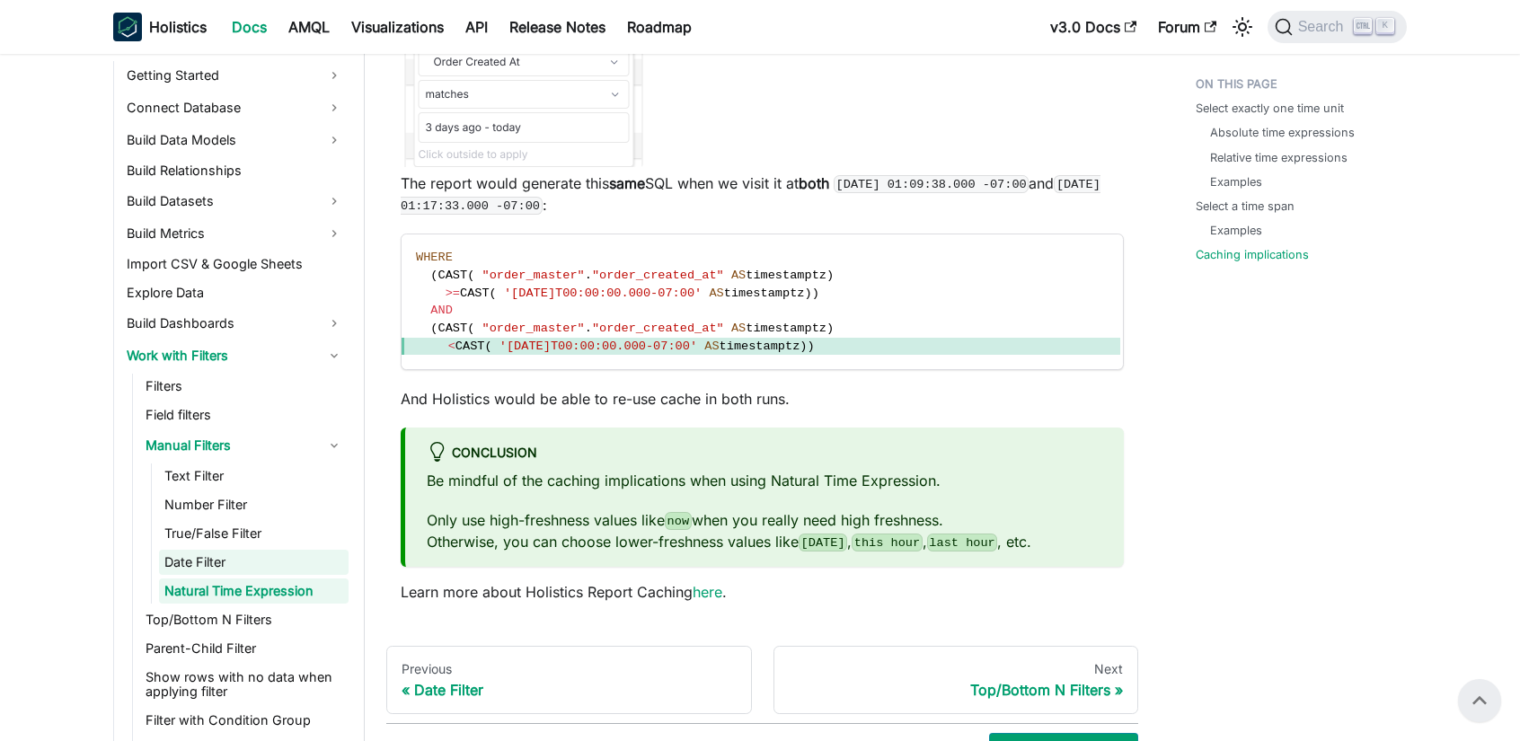  What do you see at coordinates (235, 75) in the screenshot?
I see `a: Getting Started` at bounding box center [235, 75].